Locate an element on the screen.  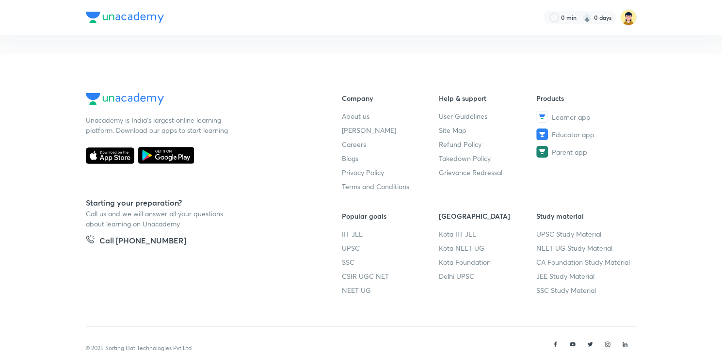
a: Parent app is located at coordinates (585, 152).